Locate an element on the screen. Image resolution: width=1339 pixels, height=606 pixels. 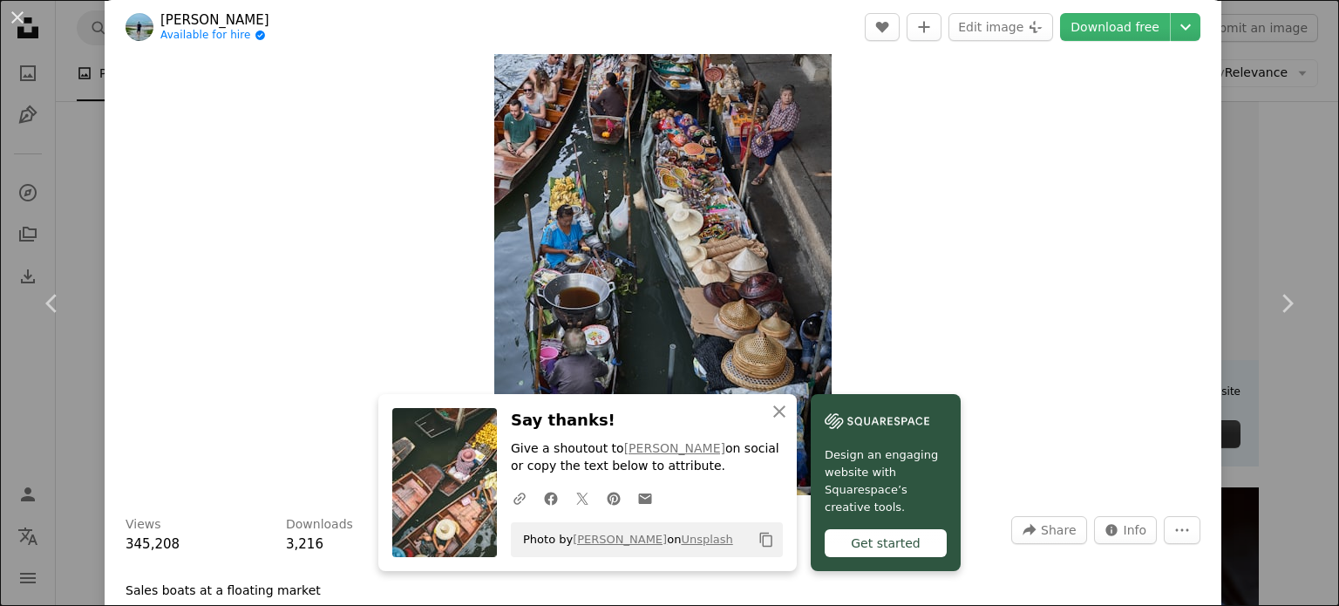
img: file-1606177908946-d1eed1cbe4f5image is located at coordinates (877, 421).